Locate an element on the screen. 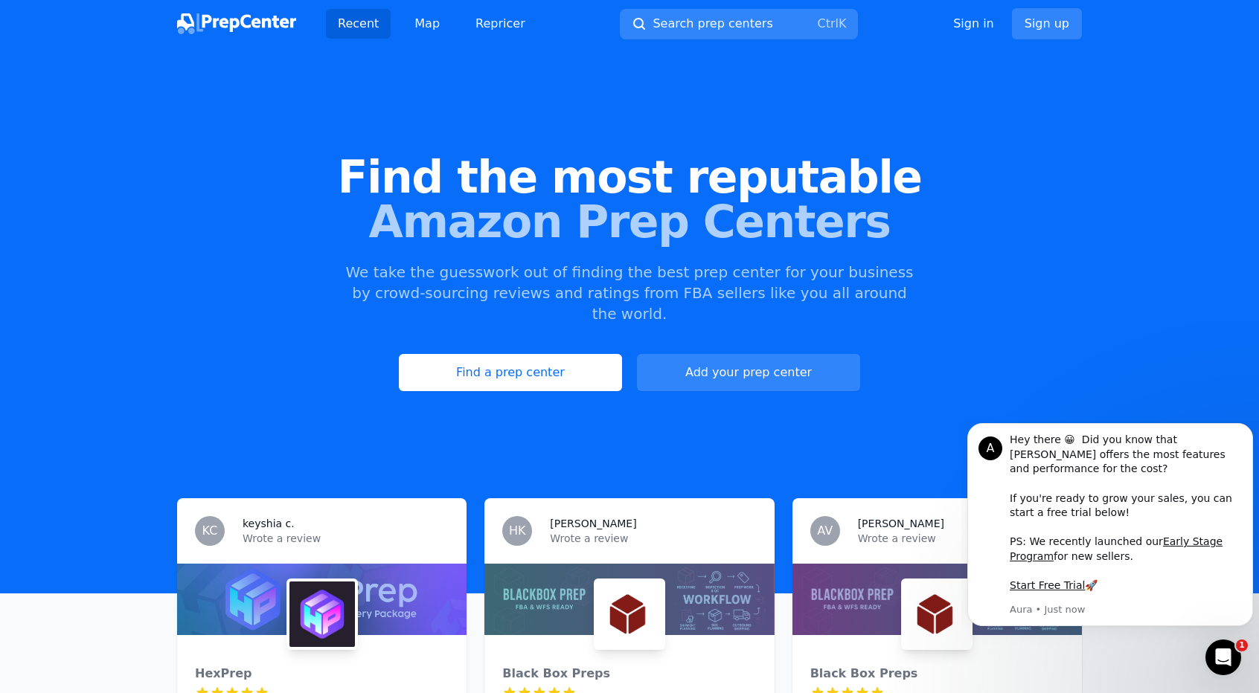 This screenshot has width=1259, height=693. span: 1 is located at coordinates (1242, 646).